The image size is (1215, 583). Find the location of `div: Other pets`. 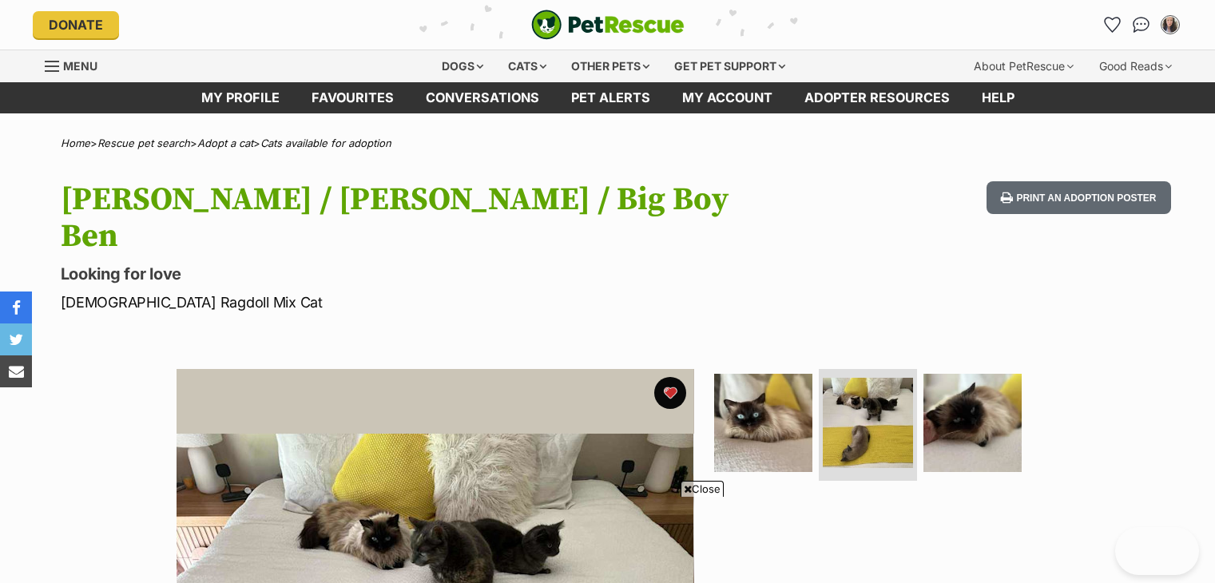

div: Other pets is located at coordinates (610, 66).